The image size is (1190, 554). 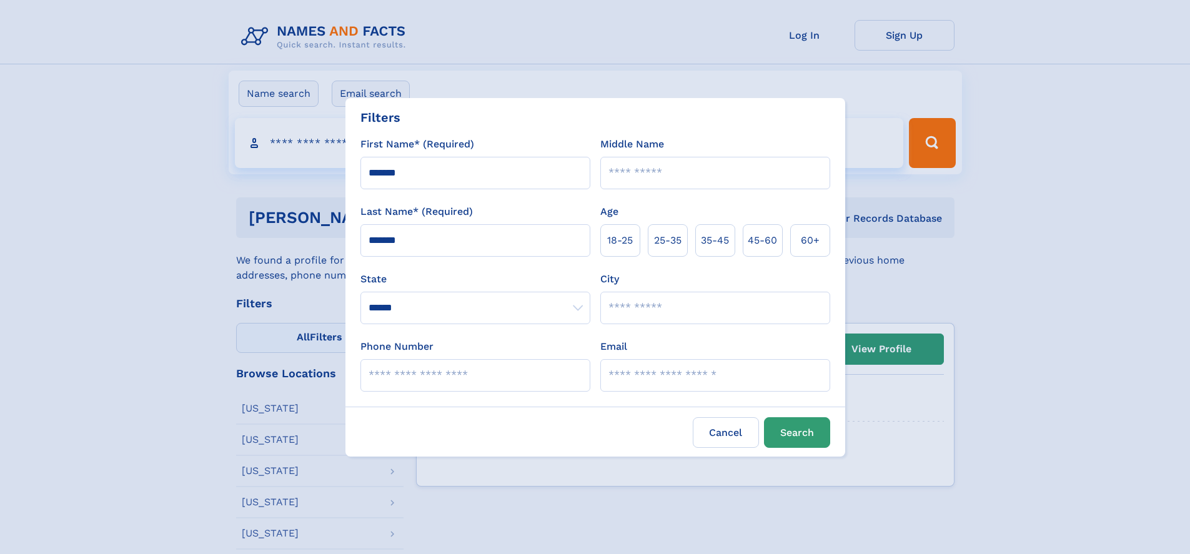 What do you see at coordinates (762, 240) in the screenshot?
I see `span: 45‑60` at bounding box center [762, 240].